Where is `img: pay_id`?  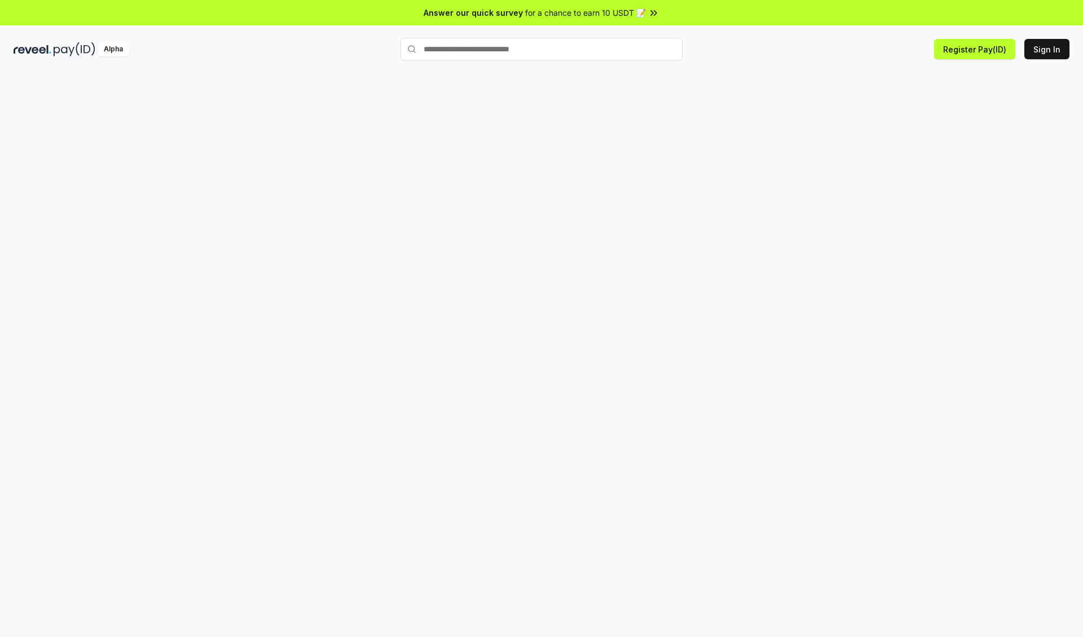
img: pay_id is located at coordinates (74, 49).